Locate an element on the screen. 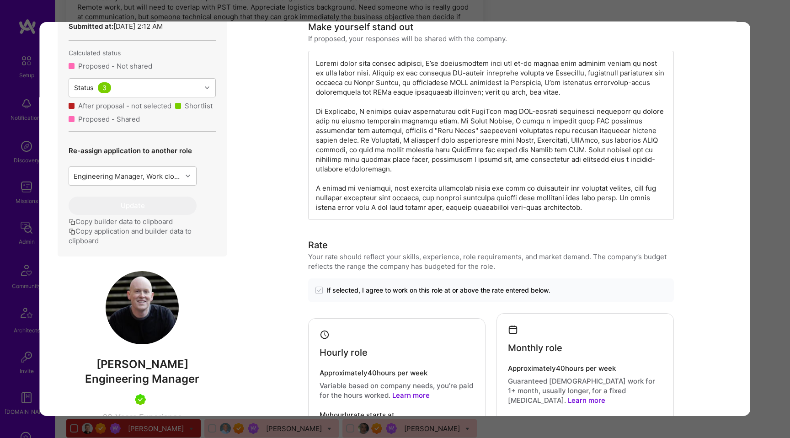 This screenshot has height=438, width=790. div: Your rate should reflect your skills, experience, role requirements, and market demand. The compa... is located at coordinates (491, 261).